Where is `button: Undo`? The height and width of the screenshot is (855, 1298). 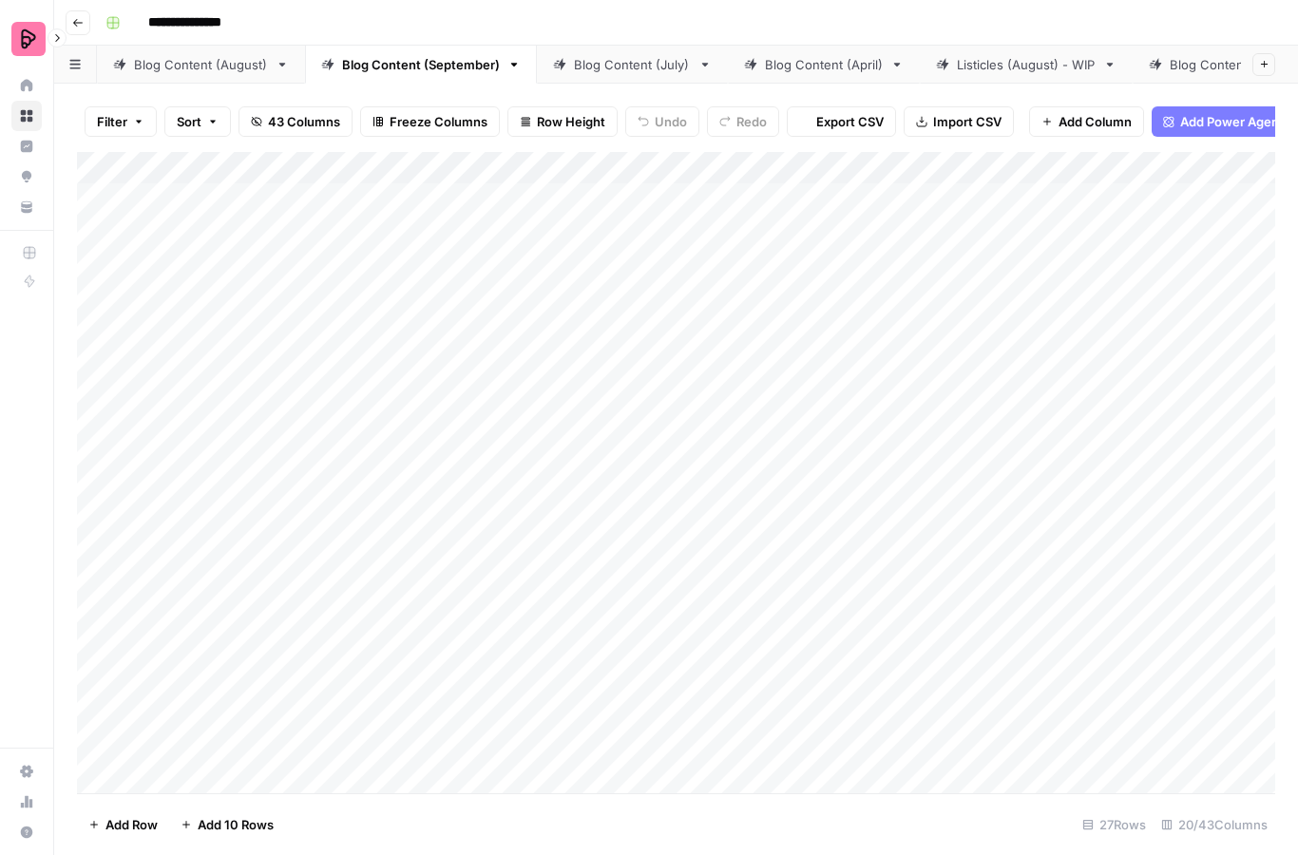
button: Undo is located at coordinates (662, 122).